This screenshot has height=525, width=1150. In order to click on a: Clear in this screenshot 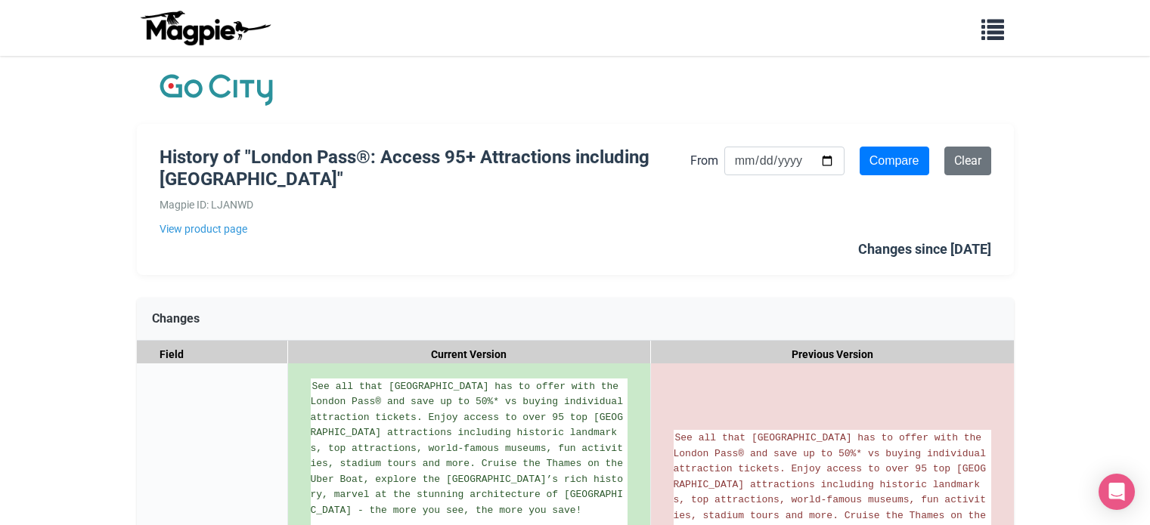, I will do `click(968, 161)`.